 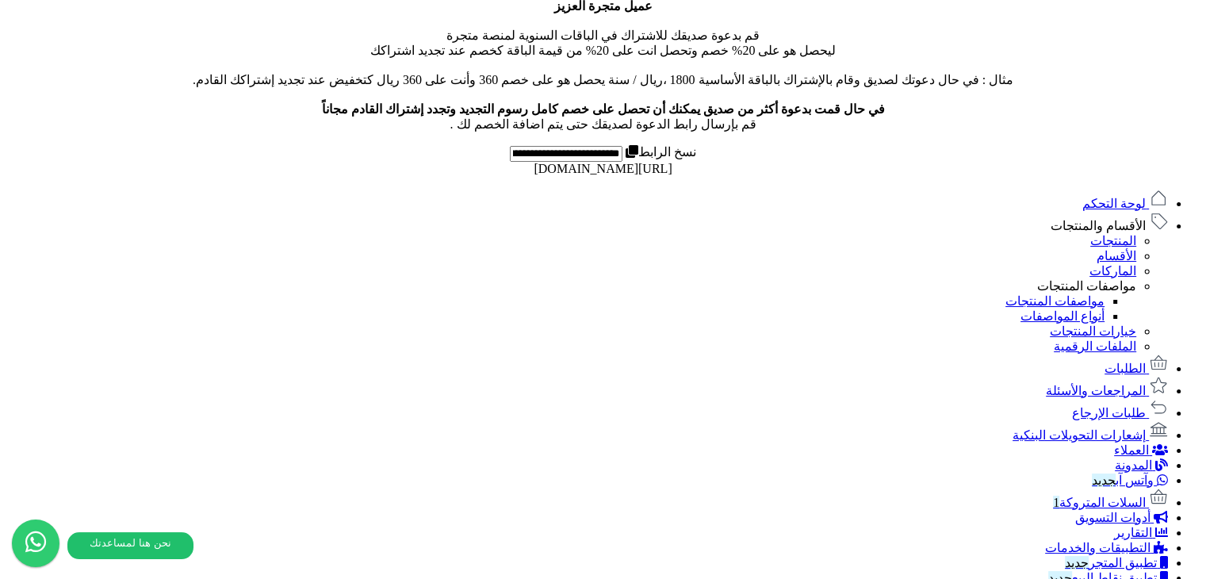 What do you see at coordinates (1112, 270) in the screenshot?
I see `a: الماركات` at bounding box center [1112, 270].